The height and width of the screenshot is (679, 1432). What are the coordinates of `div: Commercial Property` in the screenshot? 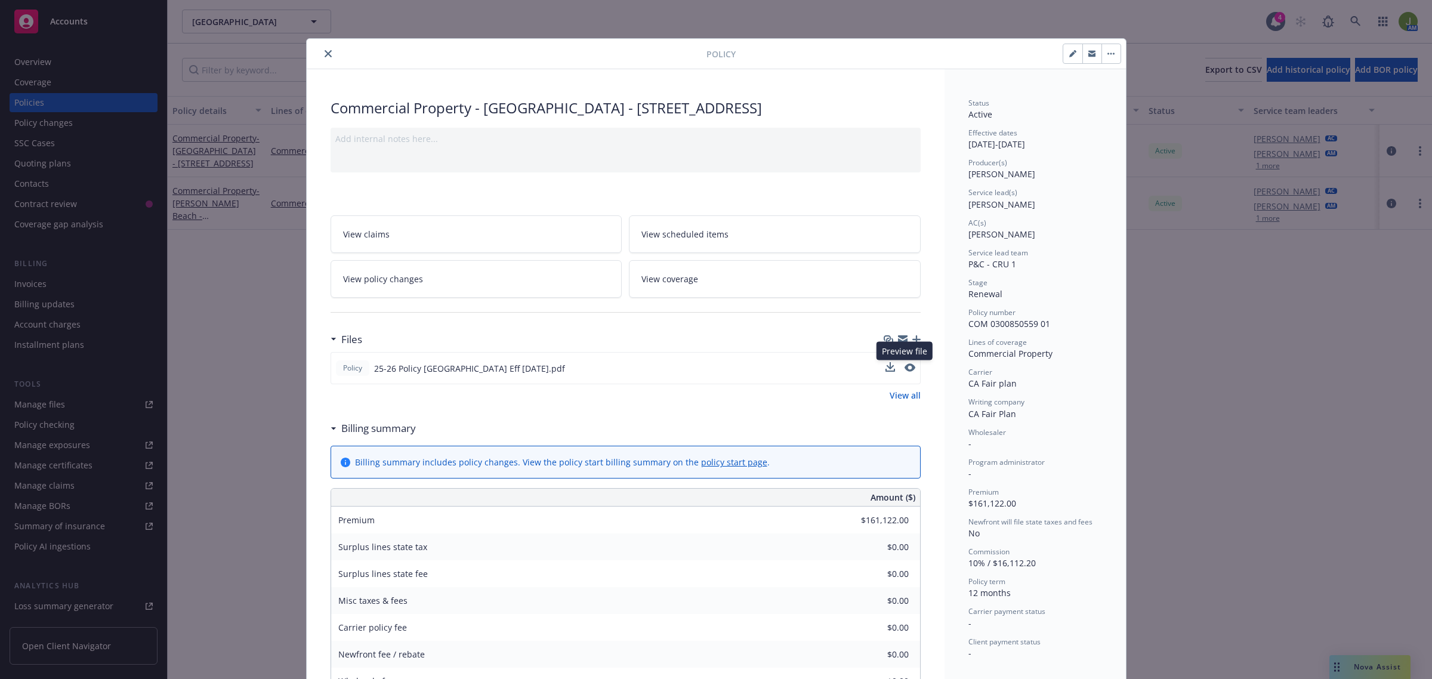 It's located at (1036, 353).